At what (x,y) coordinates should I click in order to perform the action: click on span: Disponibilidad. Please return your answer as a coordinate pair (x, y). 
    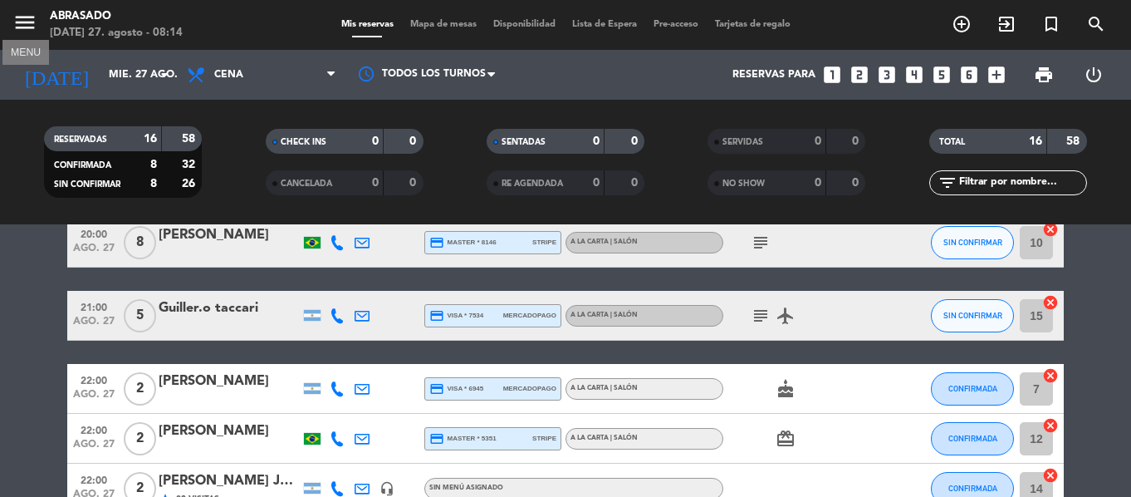
    Looking at the image, I should click on (524, 24).